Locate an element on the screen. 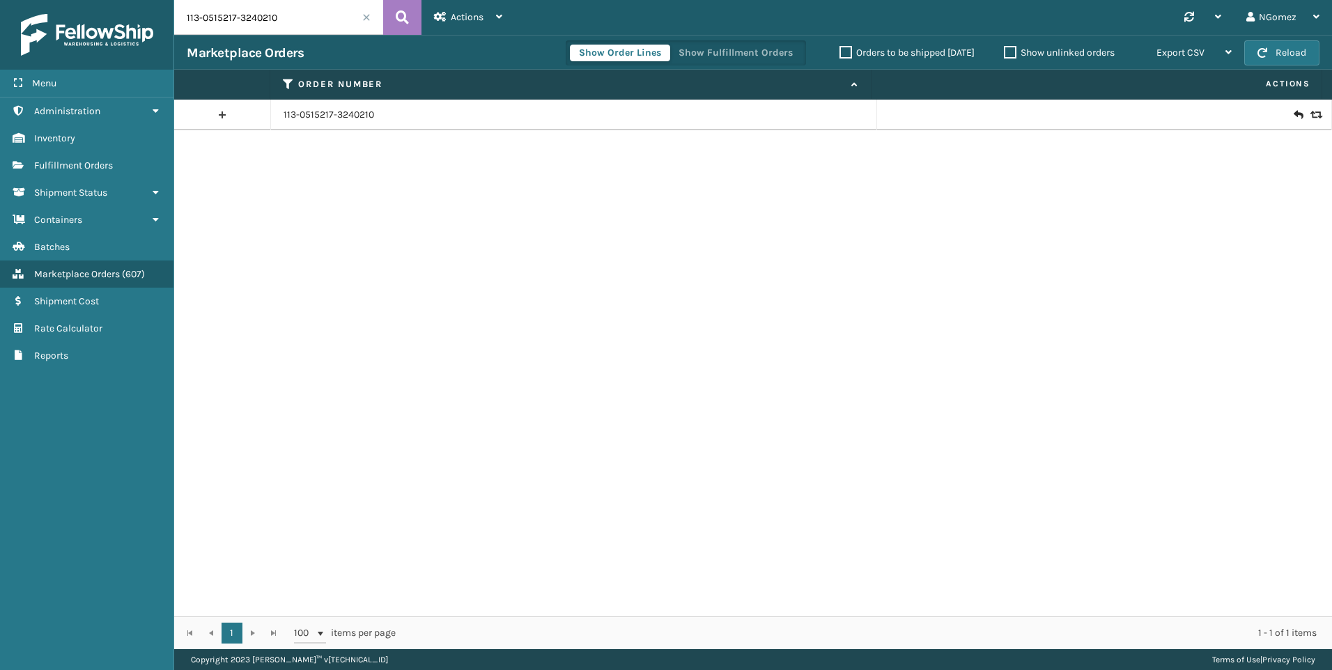  span: Shipment Status is located at coordinates (70, 192).